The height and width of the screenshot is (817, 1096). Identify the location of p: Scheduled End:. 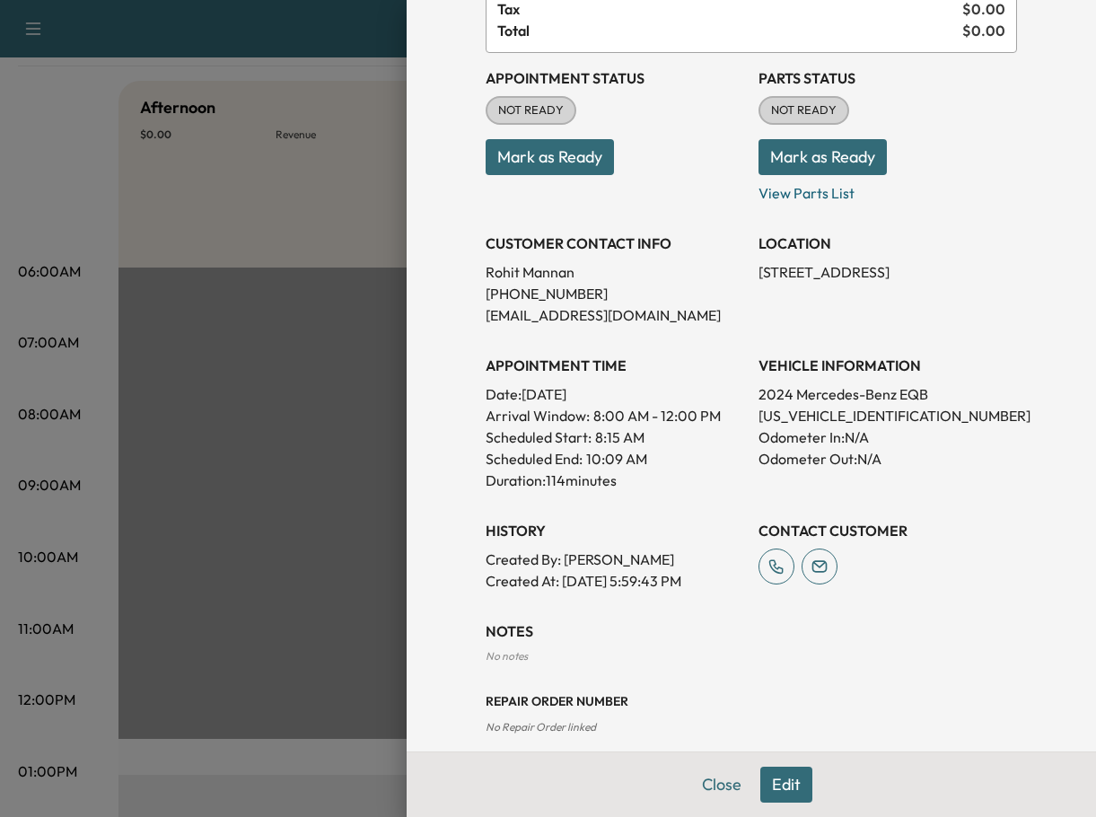
(534, 459).